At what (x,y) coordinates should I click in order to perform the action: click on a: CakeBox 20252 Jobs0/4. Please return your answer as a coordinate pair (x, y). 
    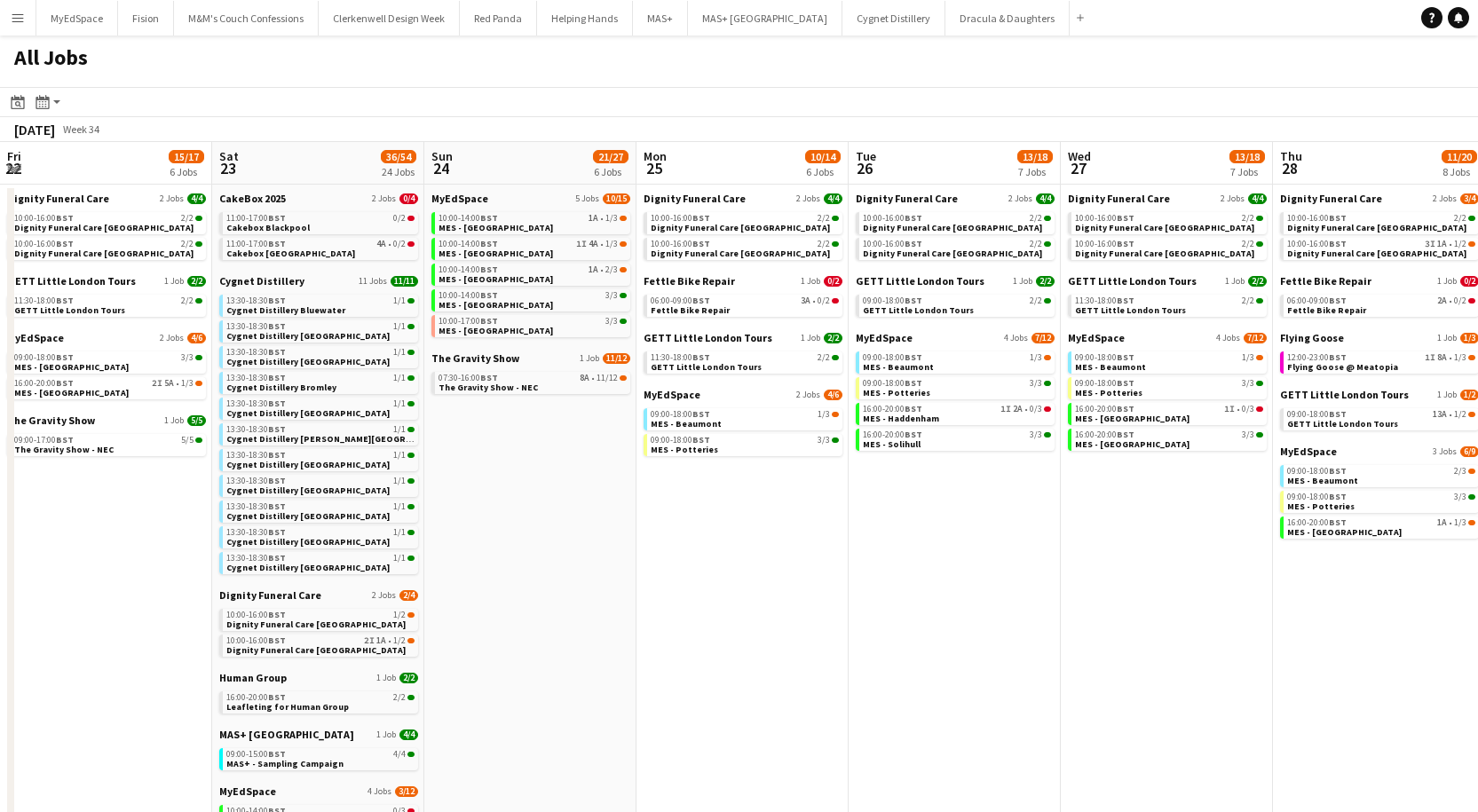
    Looking at the image, I should click on (318, 198).